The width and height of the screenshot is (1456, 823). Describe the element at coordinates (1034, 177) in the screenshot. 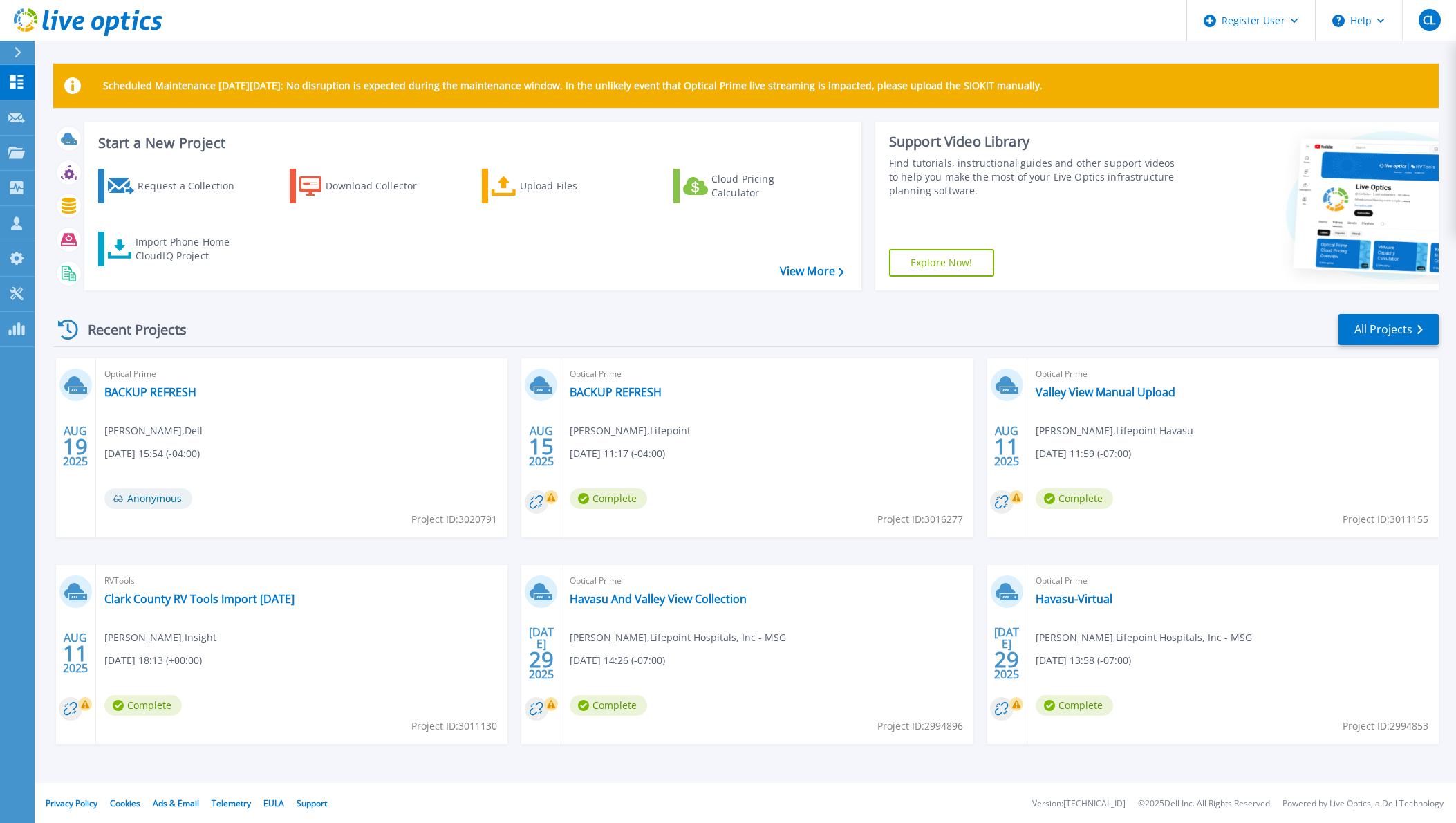

I see `div: Find tutorials, instructional guides and other support videos to help you make the most of your L...` at that location.